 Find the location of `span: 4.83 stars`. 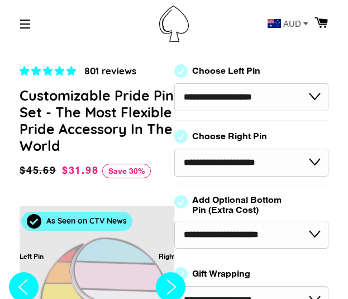

span: 4.83 stars is located at coordinates (49, 71).